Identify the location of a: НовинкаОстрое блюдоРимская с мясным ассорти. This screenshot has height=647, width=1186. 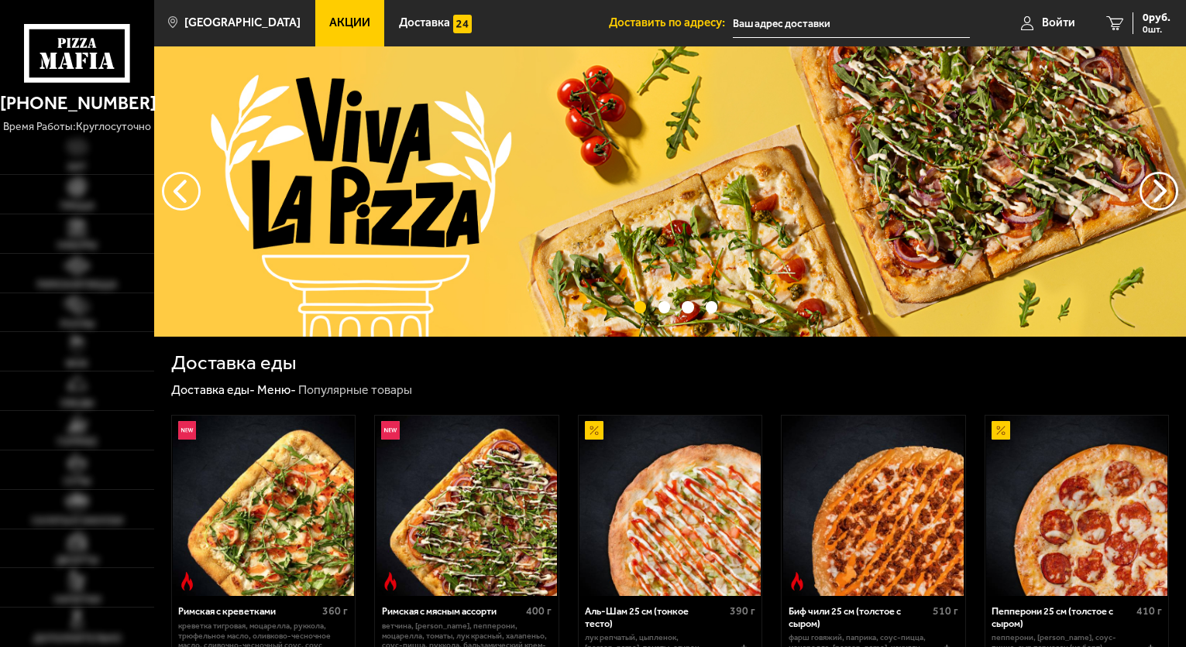
(466, 506).